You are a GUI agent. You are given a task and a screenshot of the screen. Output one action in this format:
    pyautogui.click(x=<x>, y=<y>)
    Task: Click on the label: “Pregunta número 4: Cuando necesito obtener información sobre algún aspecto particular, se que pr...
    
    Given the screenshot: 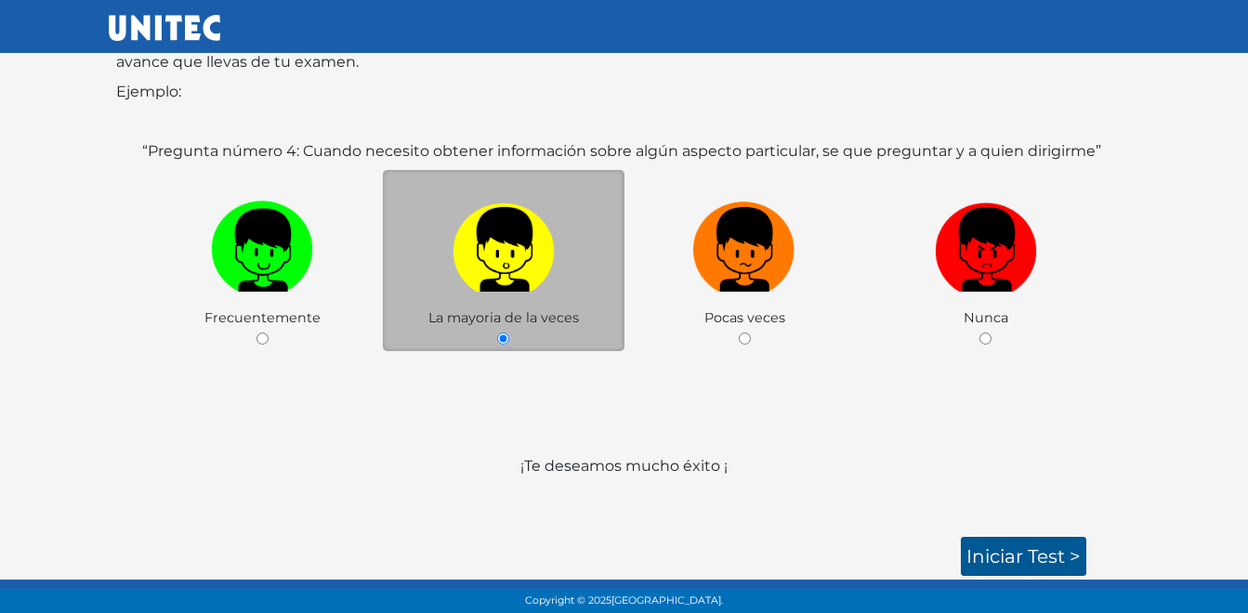 What is the action you would take?
    pyautogui.click(x=622, y=151)
    